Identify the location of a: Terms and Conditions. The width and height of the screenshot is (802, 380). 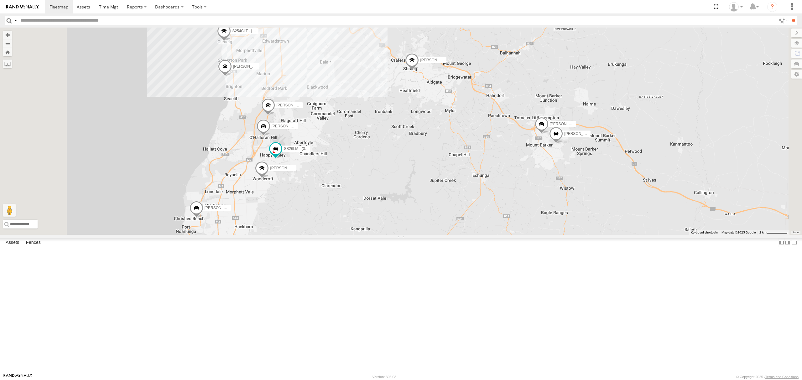
(782, 377).